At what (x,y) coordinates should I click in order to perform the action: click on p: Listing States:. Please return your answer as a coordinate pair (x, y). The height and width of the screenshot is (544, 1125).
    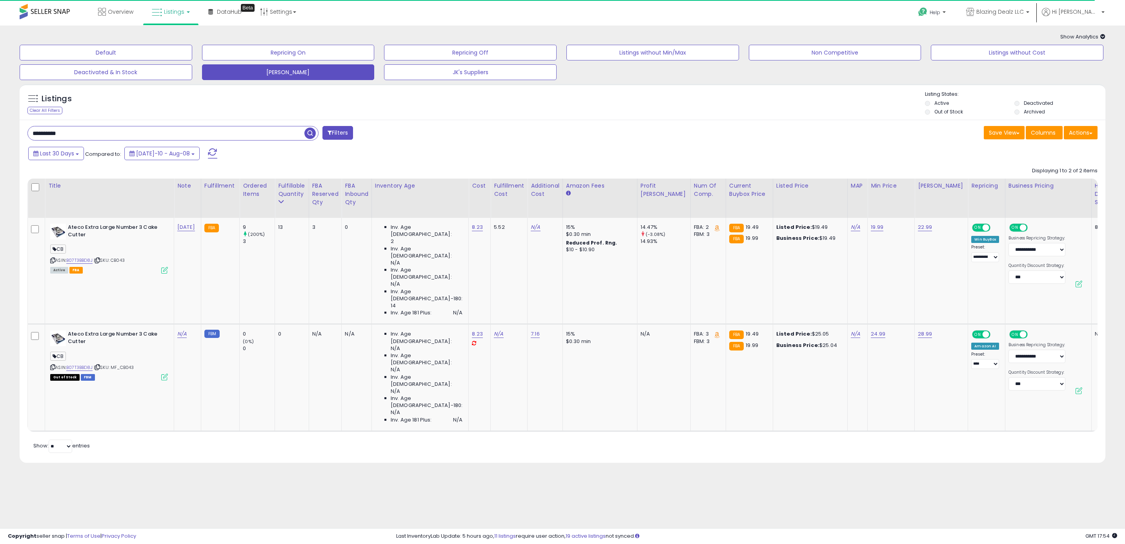
    Looking at the image, I should click on (1015, 94).